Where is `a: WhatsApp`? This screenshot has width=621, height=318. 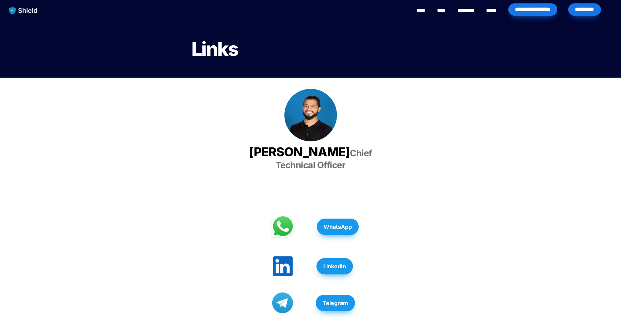
a: WhatsApp is located at coordinates (338, 227).